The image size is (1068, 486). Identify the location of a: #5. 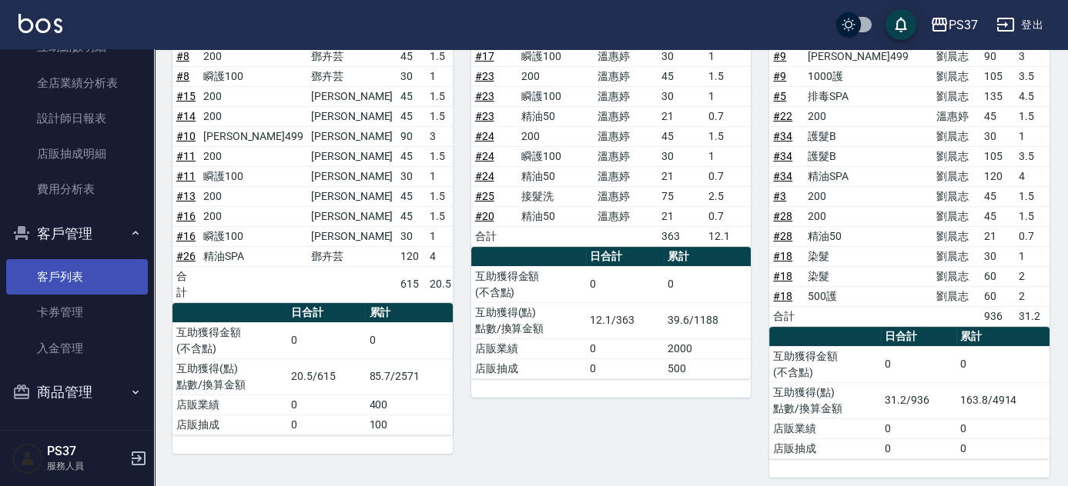
(779, 96).